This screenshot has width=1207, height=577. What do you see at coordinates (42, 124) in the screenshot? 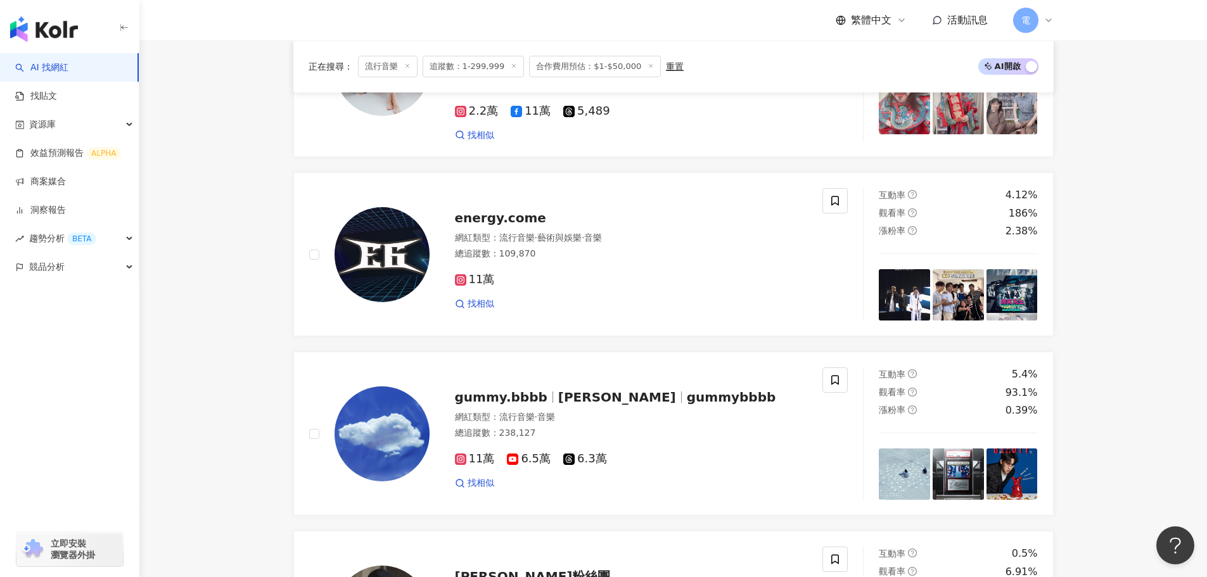
I see `span: 資源庫` at bounding box center [42, 124].